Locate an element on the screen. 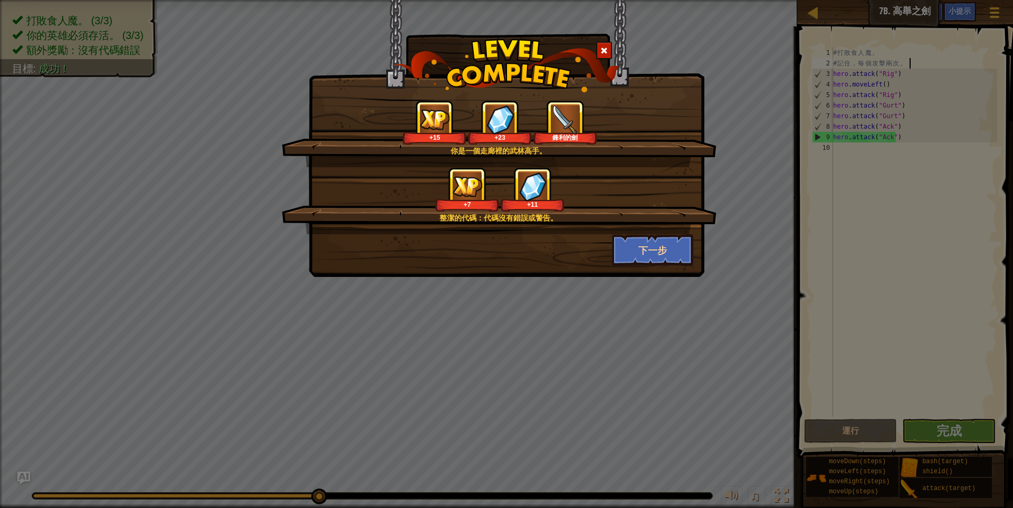  div: 你是一個走廊裡的武林高手。 is located at coordinates (498, 151).